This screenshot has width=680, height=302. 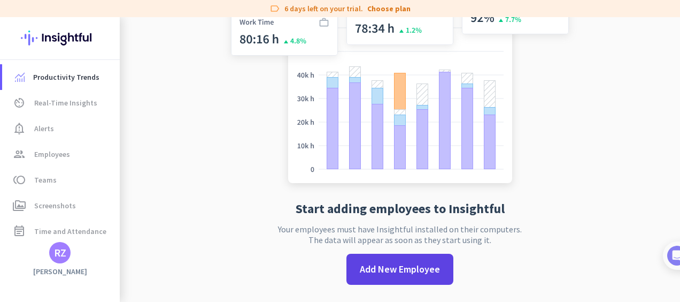 I want to click on a: groupEmployees, so click(x=61, y=154).